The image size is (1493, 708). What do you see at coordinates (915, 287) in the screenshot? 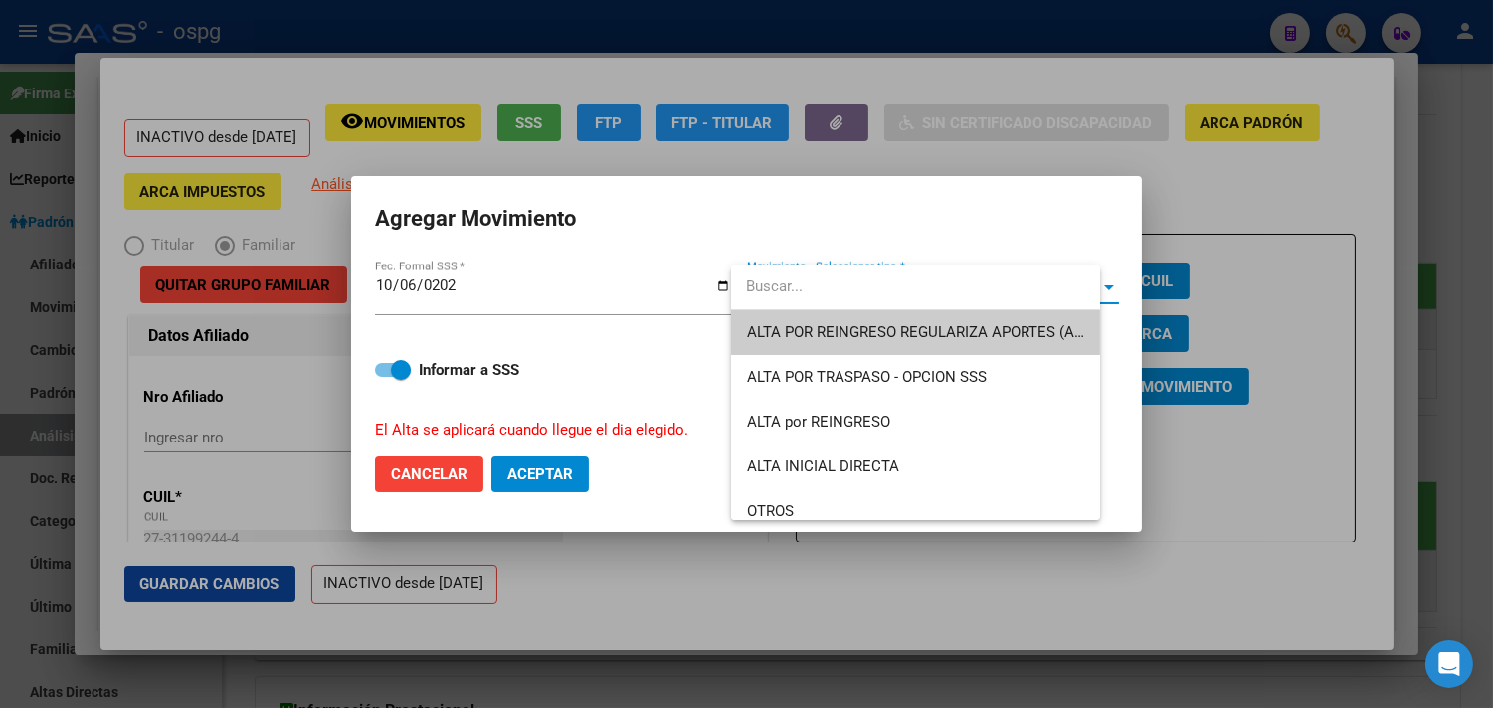
I see `input: dropdown search` at bounding box center [915, 287].